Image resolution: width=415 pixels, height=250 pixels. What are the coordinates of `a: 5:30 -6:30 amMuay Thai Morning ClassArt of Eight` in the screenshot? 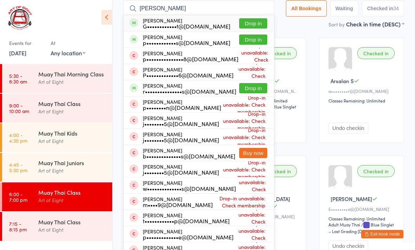 It's located at (57, 78).